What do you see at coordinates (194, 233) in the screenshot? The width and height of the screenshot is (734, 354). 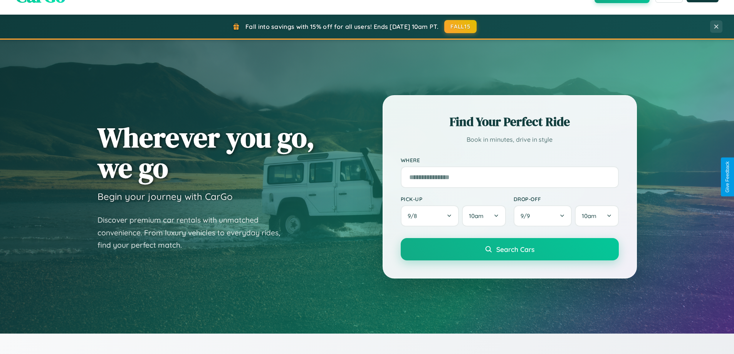 I see `p: Discover premium car rentals with unmatched convenience. From luxury vehicles to everyday rides, ...` at bounding box center [194, 233].